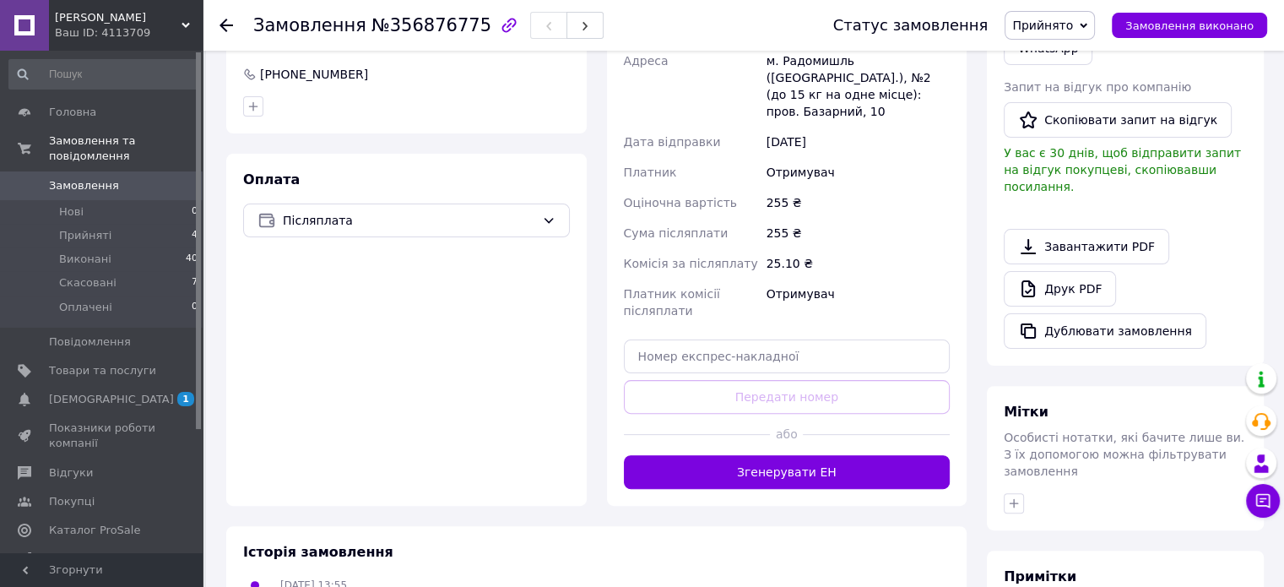  I want to click on span: Прийнято, so click(1043, 25).